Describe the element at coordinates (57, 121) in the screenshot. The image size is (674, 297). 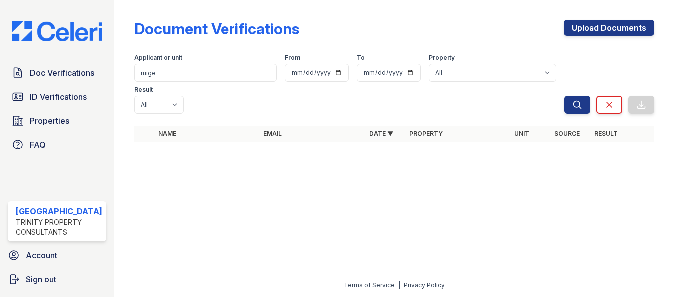
I see `a: Properties` at that location.